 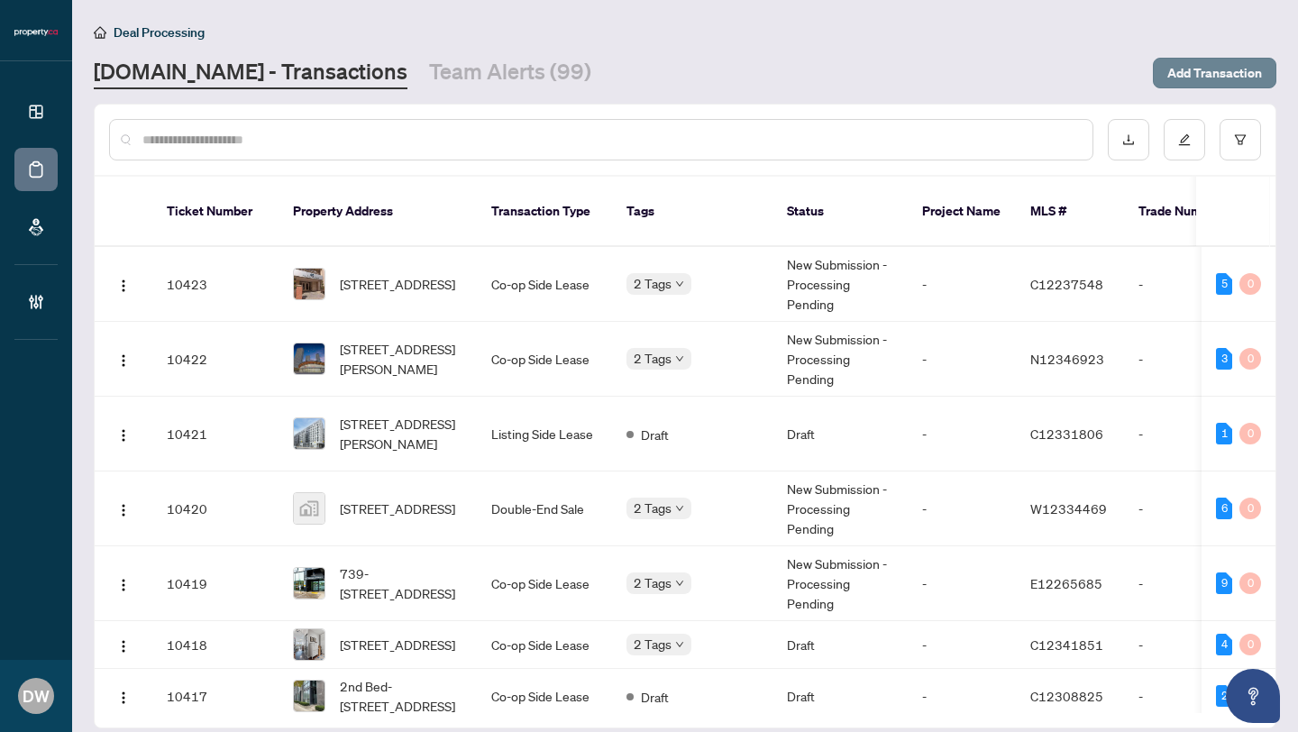 I want to click on span: W12334469, so click(x=1069, y=509).